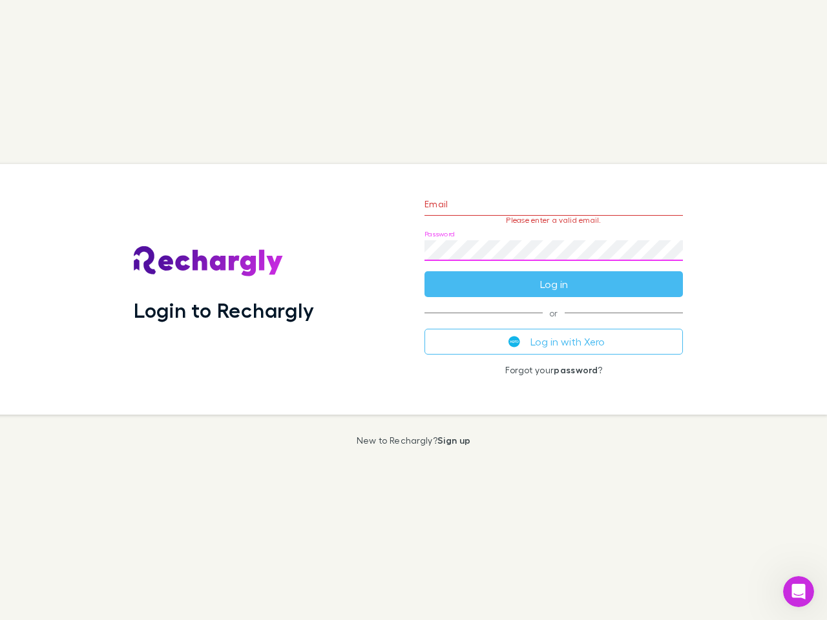 The height and width of the screenshot is (620, 827). Describe the element at coordinates (554, 284) in the screenshot. I see `button: Log in` at that location.